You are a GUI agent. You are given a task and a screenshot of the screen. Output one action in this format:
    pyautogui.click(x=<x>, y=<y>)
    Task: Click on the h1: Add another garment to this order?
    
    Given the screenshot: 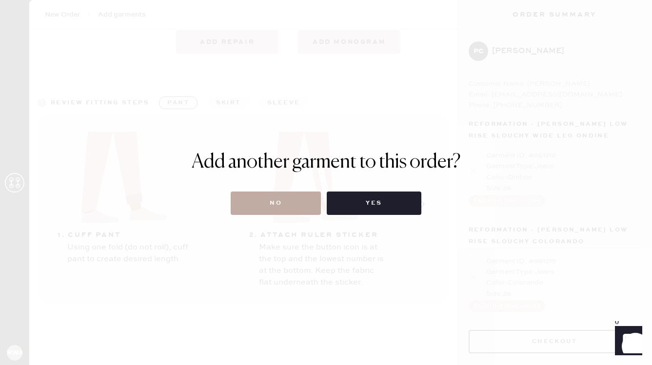 What is the action you would take?
    pyautogui.click(x=326, y=162)
    